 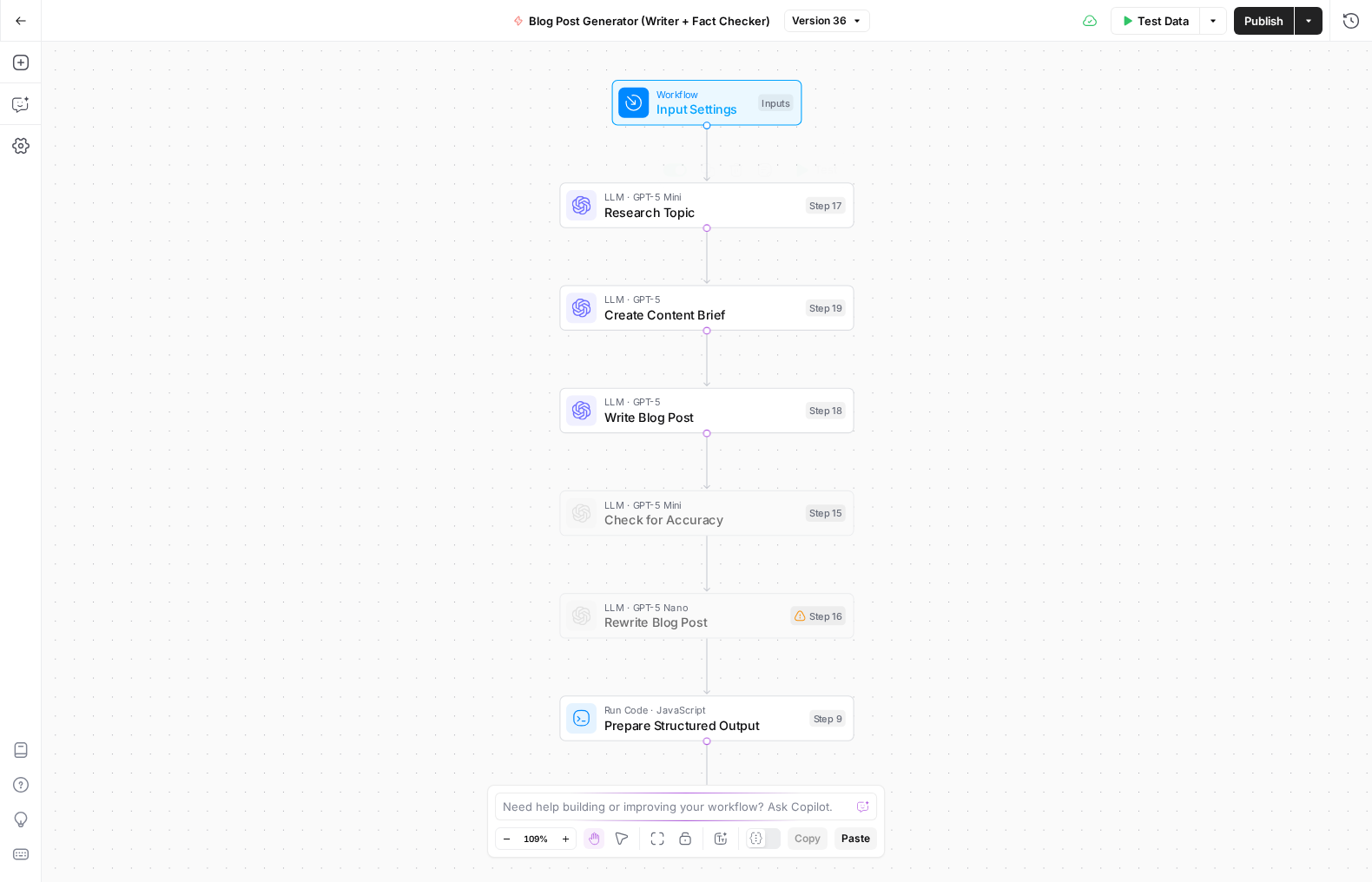 What do you see at coordinates (704, 109) in the screenshot?
I see `span: Input Settings` at bounding box center [704, 109].